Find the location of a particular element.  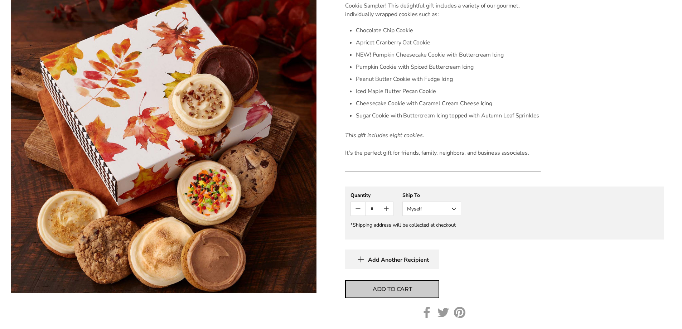

a: Pinterest is located at coordinates (460, 312).